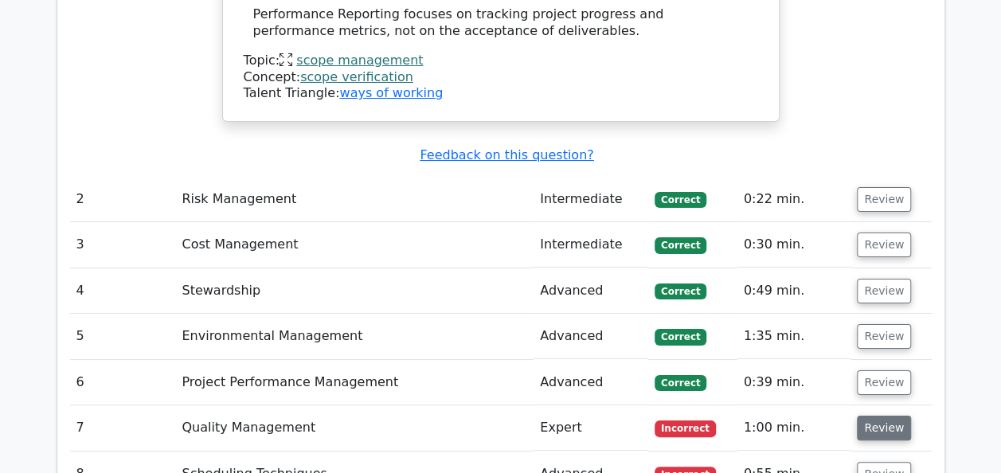  Describe the element at coordinates (354, 428) in the screenshot. I see `td: Quality Management` at that location.